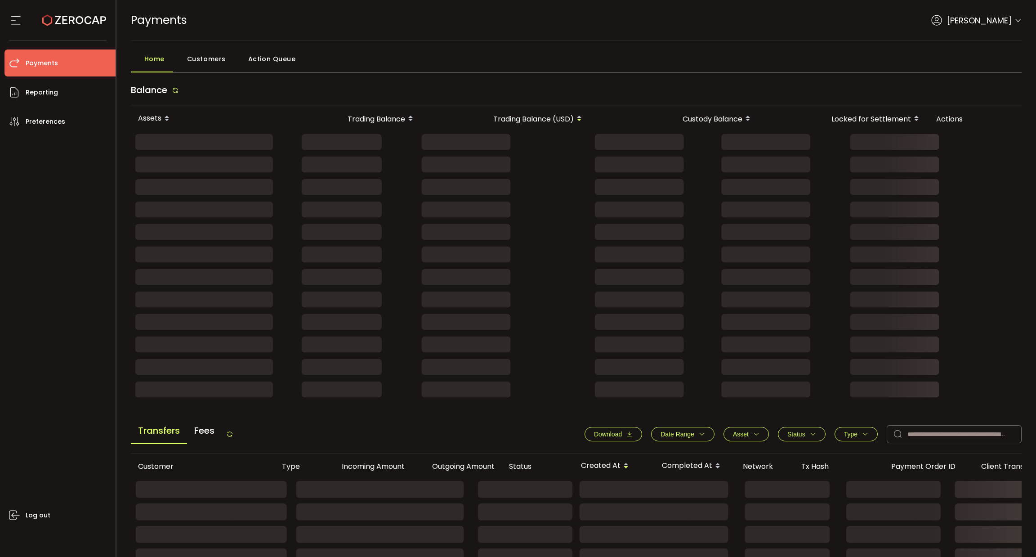 Image resolution: width=1036 pixels, height=557 pixels. What do you see at coordinates (42, 92) in the screenshot?
I see `span: Reporting` at bounding box center [42, 92].